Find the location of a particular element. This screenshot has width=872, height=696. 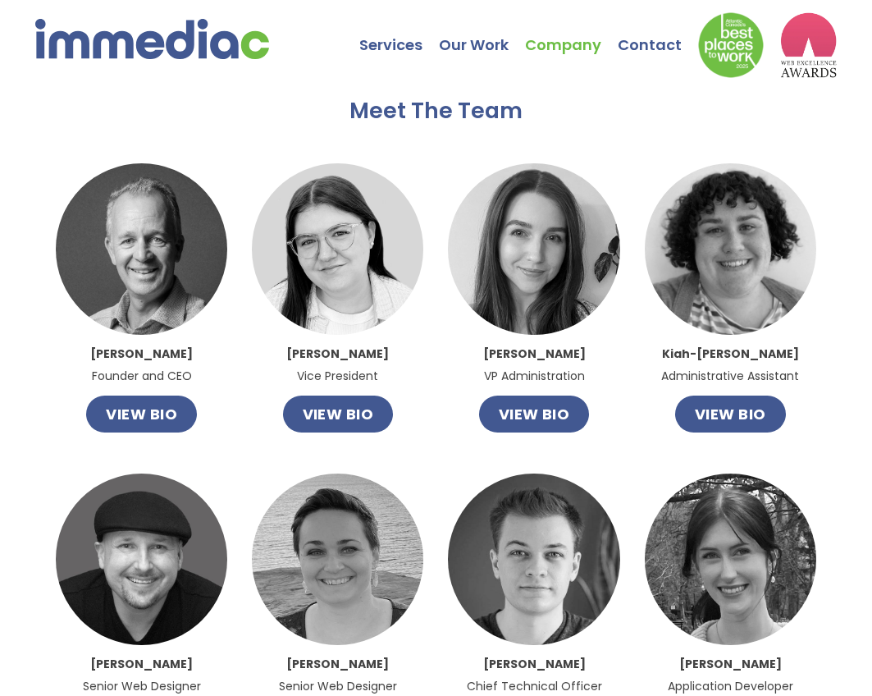

a: Our Work is located at coordinates (482, 33).